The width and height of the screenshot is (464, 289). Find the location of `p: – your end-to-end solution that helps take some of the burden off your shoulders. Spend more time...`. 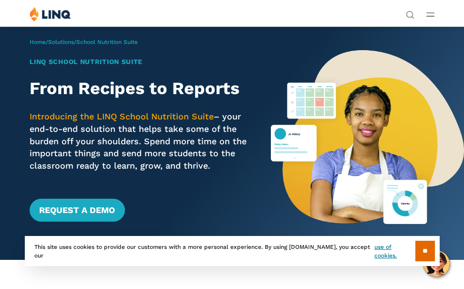

p: – your end-to-end solution that helps take some of the burden off your shoulders. Spend more time... is located at coordinates (141, 141).